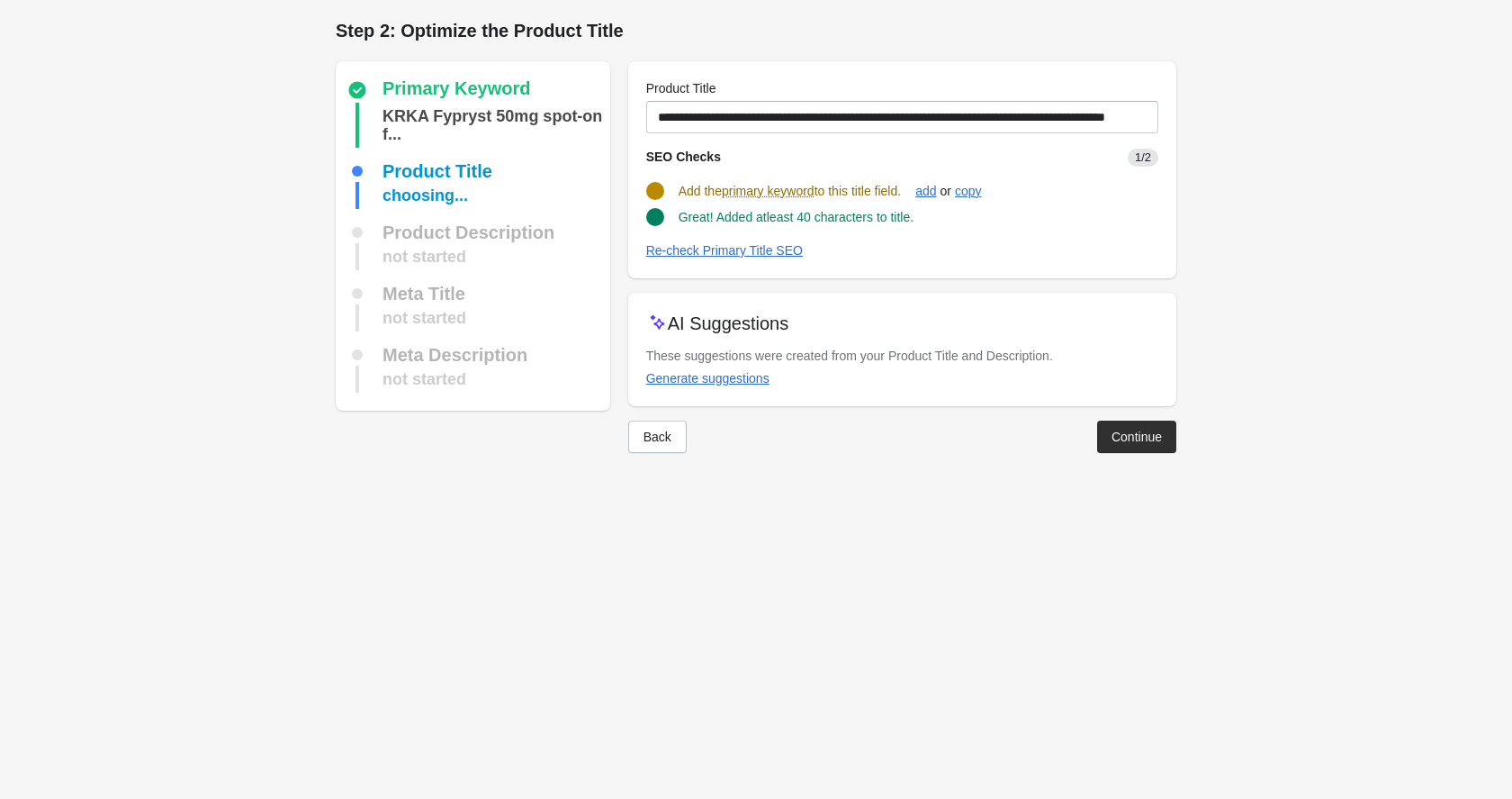  I want to click on div: KRKA Fypryst 50mg spot-on for Cats, 1 pip, so click(492, 125).